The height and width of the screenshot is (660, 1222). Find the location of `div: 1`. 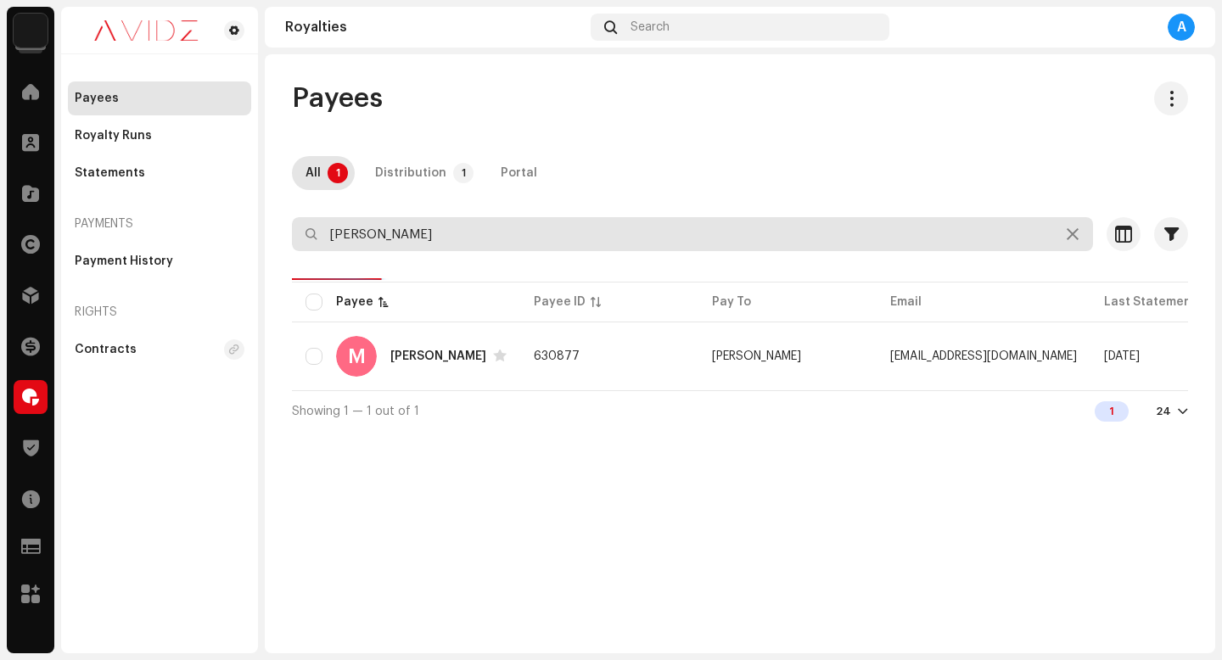

div: 1 is located at coordinates (1111, 411).